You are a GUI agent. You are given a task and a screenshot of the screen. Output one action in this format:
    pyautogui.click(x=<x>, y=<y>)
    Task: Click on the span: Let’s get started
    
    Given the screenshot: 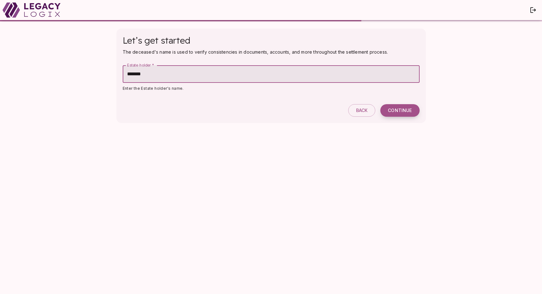 What is the action you would take?
    pyautogui.click(x=156, y=40)
    